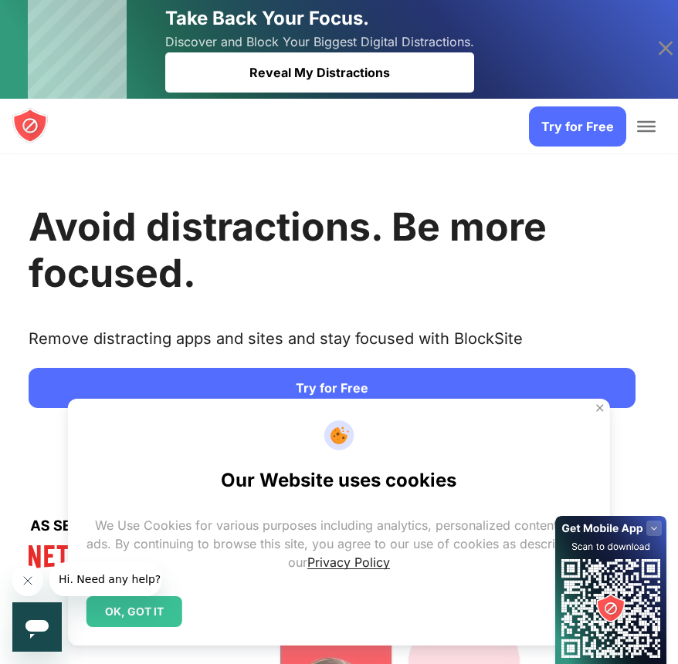 The width and height of the screenshot is (678, 664). Describe the element at coordinates (319, 73) in the screenshot. I see `div: Reveal My Distractions` at that location.